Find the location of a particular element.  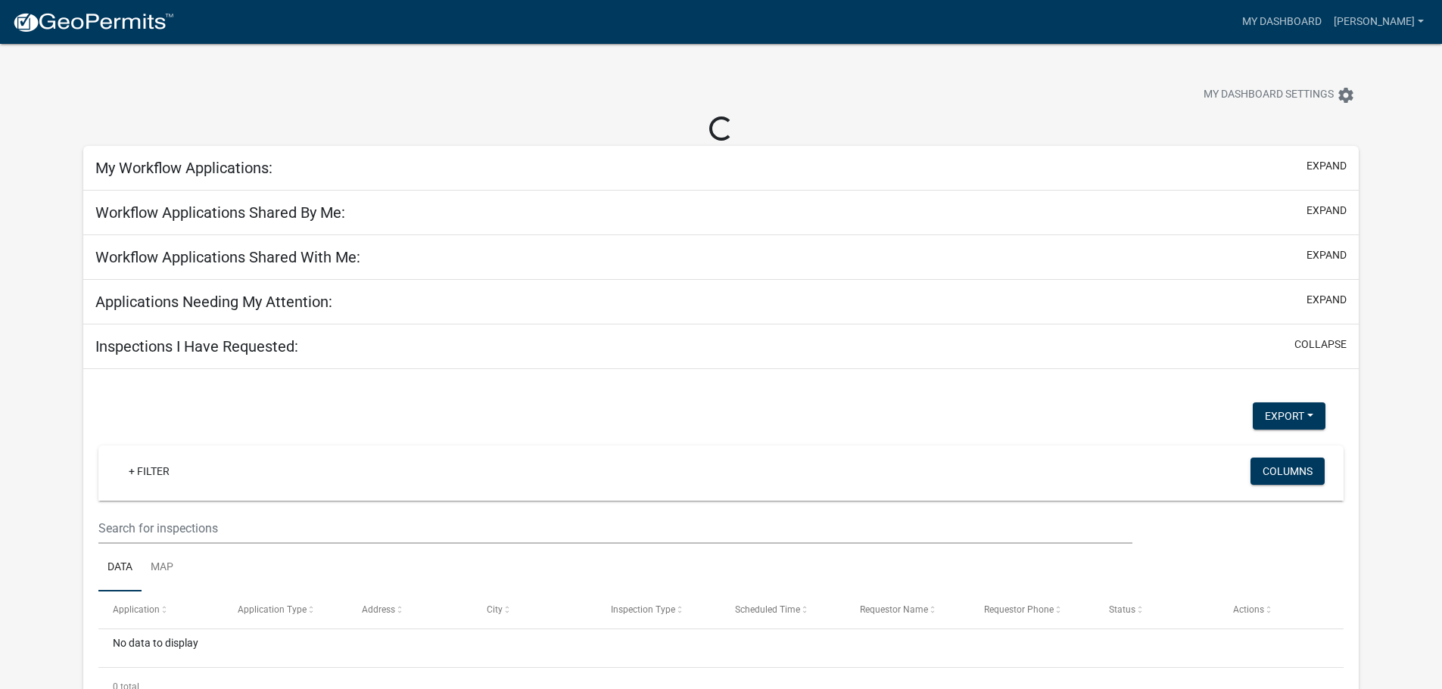

span: Requestor Name is located at coordinates (894, 610).